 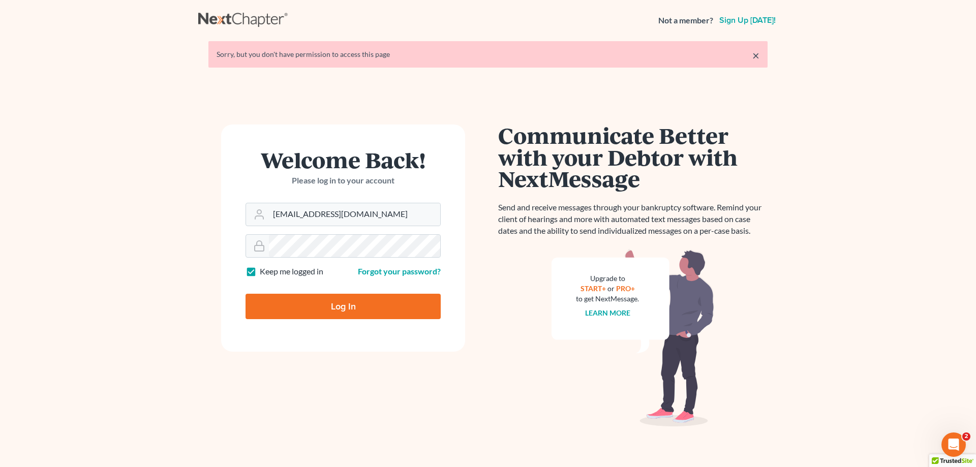 What do you see at coordinates (966, 436) in the screenshot?
I see `span: 2` at bounding box center [966, 436].